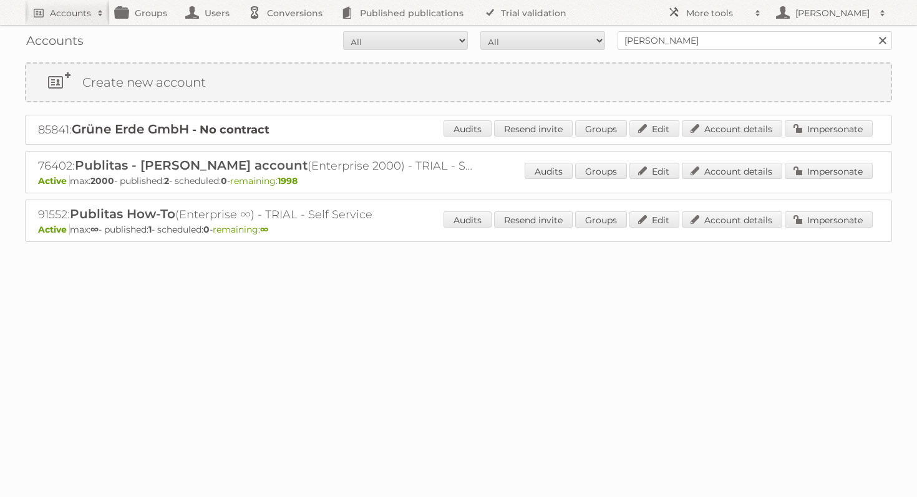 The width and height of the screenshot is (917, 497). Describe the element at coordinates (231, 130) in the screenshot. I see `strong: - No contract` at that location.